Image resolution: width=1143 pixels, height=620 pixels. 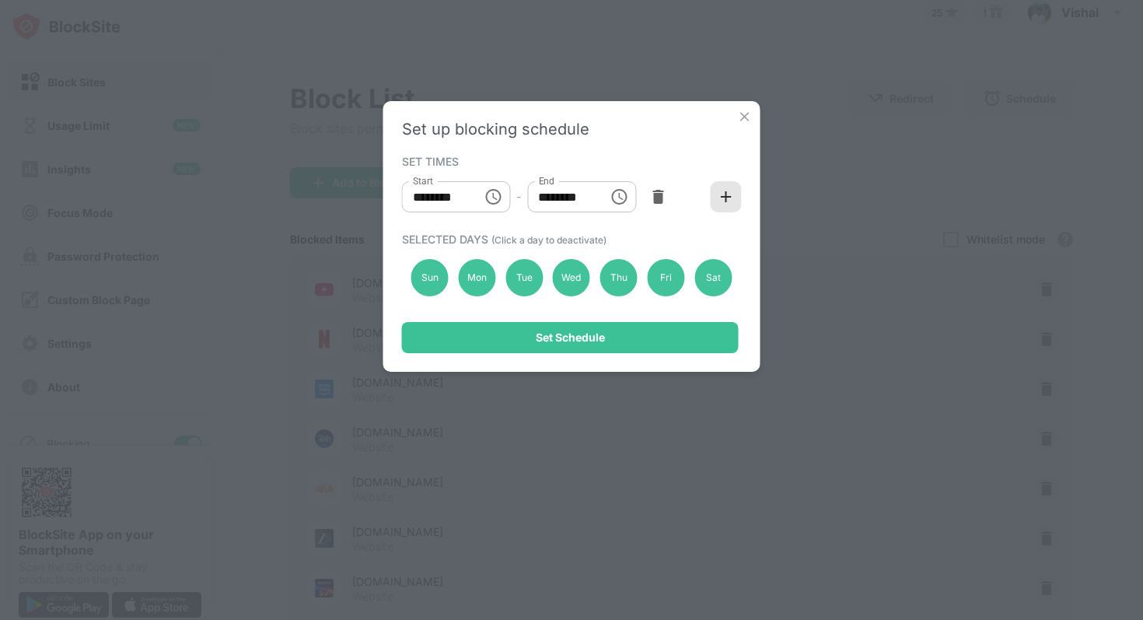 I want to click on label: End, so click(x=546, y=180).